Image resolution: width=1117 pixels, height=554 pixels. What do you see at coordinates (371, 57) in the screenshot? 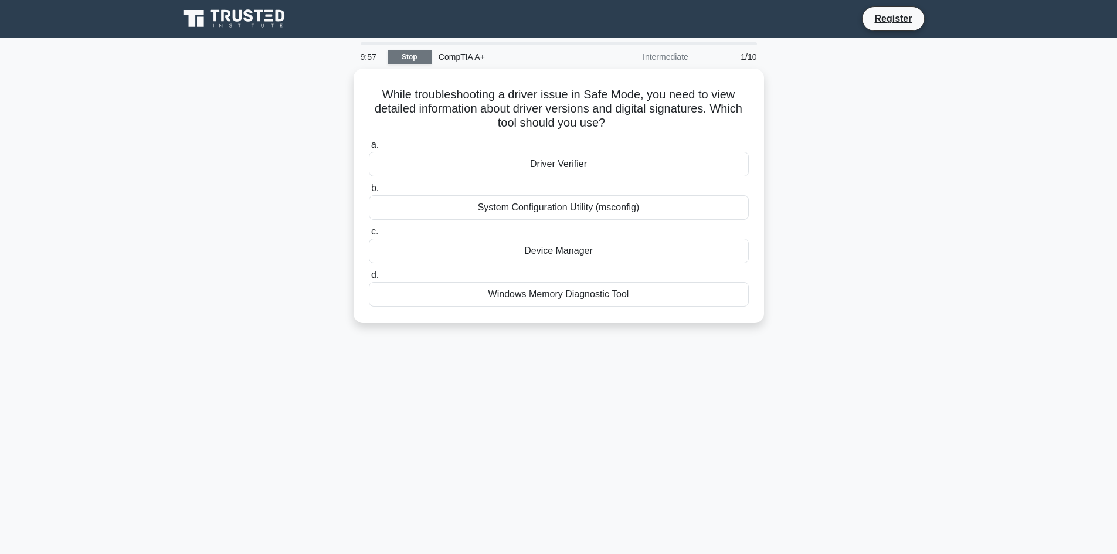
I see `div: 9:57` at bounding box center [371, 57].